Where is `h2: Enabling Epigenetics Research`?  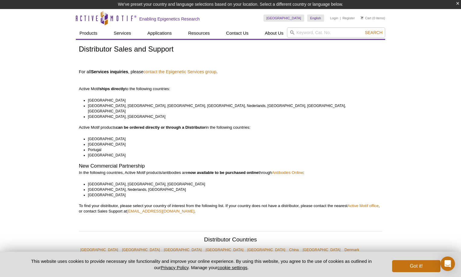 h2: Enabling Epigenetics Research is located at coordinates (169, 19).